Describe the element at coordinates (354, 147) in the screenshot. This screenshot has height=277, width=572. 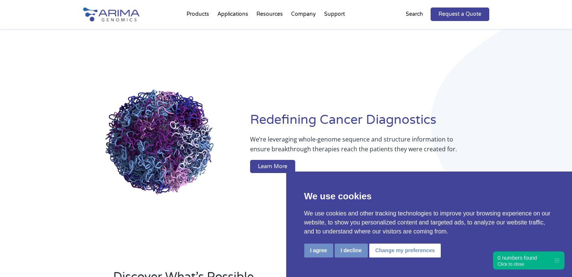
I see `p: We’re leveraging whole-genome sequence and structure information to ensure breakthrough therapies...` at that location.